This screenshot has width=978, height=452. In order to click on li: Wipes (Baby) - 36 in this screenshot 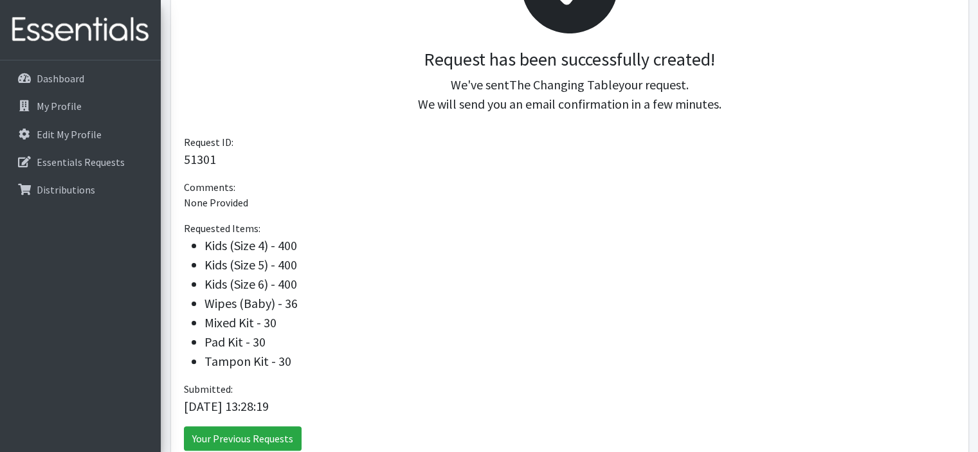, I will do `click(580, 304)`.